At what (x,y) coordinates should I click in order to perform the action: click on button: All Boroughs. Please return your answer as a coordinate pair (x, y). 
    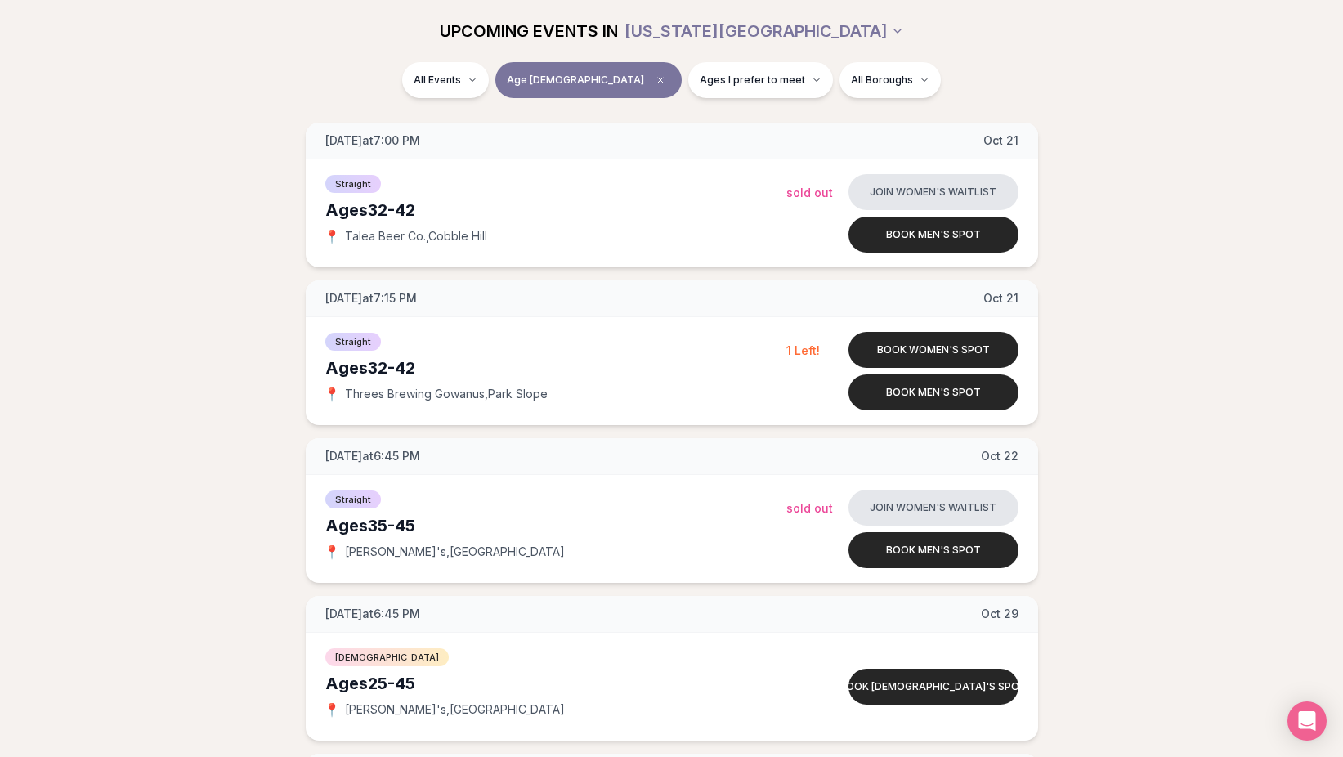
    Looking at the image, I should click on (890, 80).